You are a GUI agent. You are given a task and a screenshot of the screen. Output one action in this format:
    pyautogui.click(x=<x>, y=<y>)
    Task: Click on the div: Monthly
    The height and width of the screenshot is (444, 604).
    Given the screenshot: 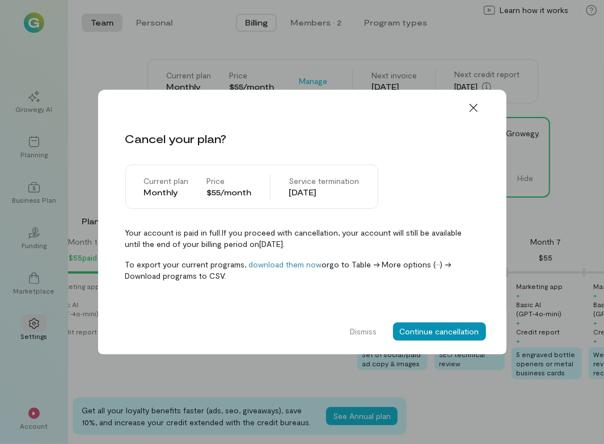 What is the action you would take?
    pyautogui.click(x=166, y=192)
    